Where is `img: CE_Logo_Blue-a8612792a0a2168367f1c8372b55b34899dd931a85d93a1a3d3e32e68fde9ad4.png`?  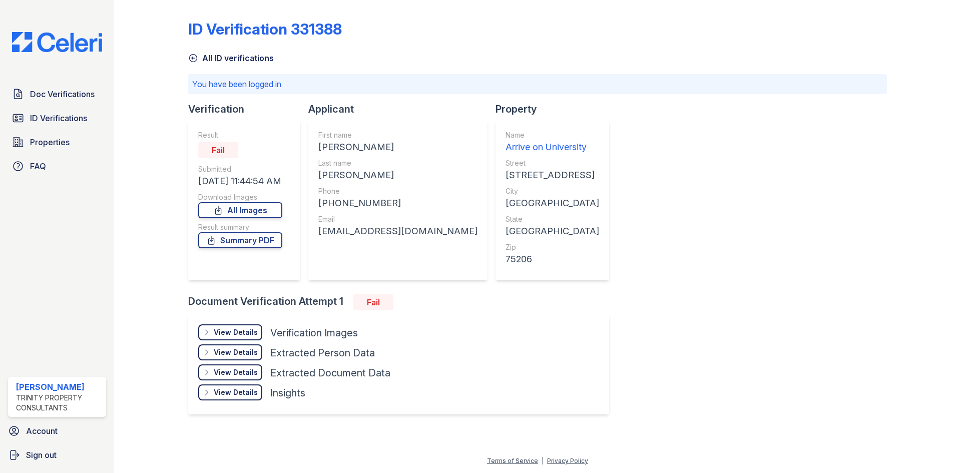
img: CE_Logo_Blue-a8612792a0a2168367f1c8372b55b34899dd931a85d93a1a3d3e32e68fde9ad4.png is located at coordinates (57, 42).